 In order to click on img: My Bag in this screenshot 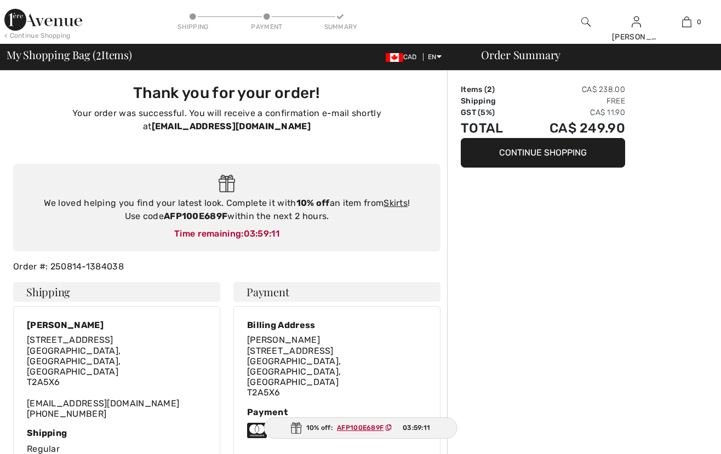, I will do `click(686, 22)`.